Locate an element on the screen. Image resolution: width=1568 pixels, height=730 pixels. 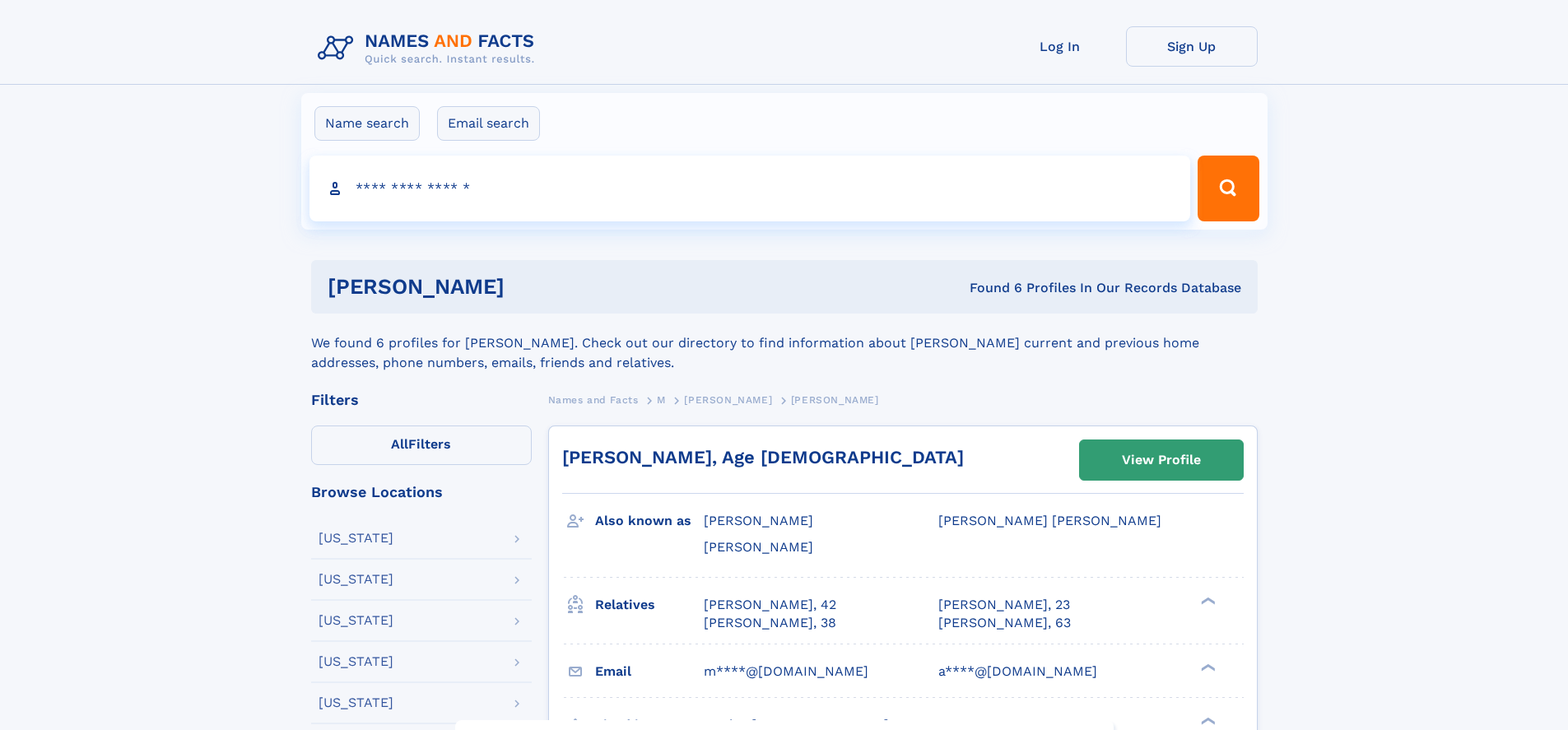
span: M is located at coordinates (661, 400).